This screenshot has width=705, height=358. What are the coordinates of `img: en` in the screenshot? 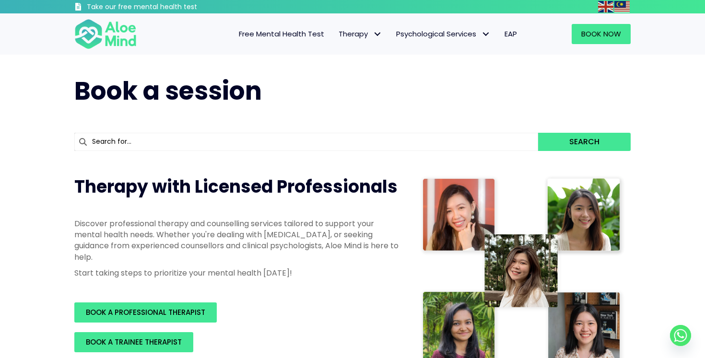 It's located at (606, 7).